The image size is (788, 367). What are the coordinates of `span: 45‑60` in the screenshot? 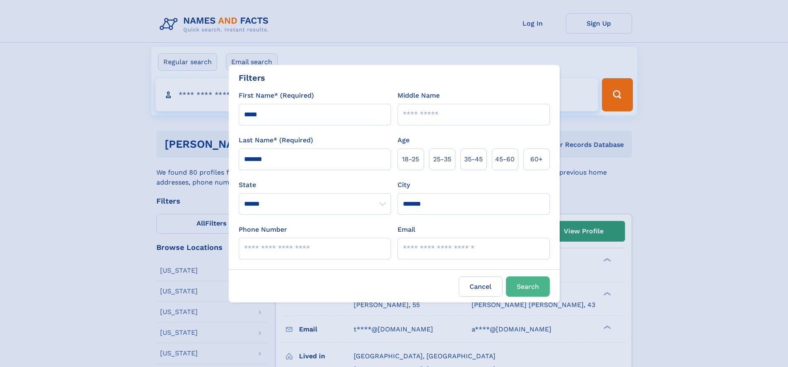 It's located at (505, 159).